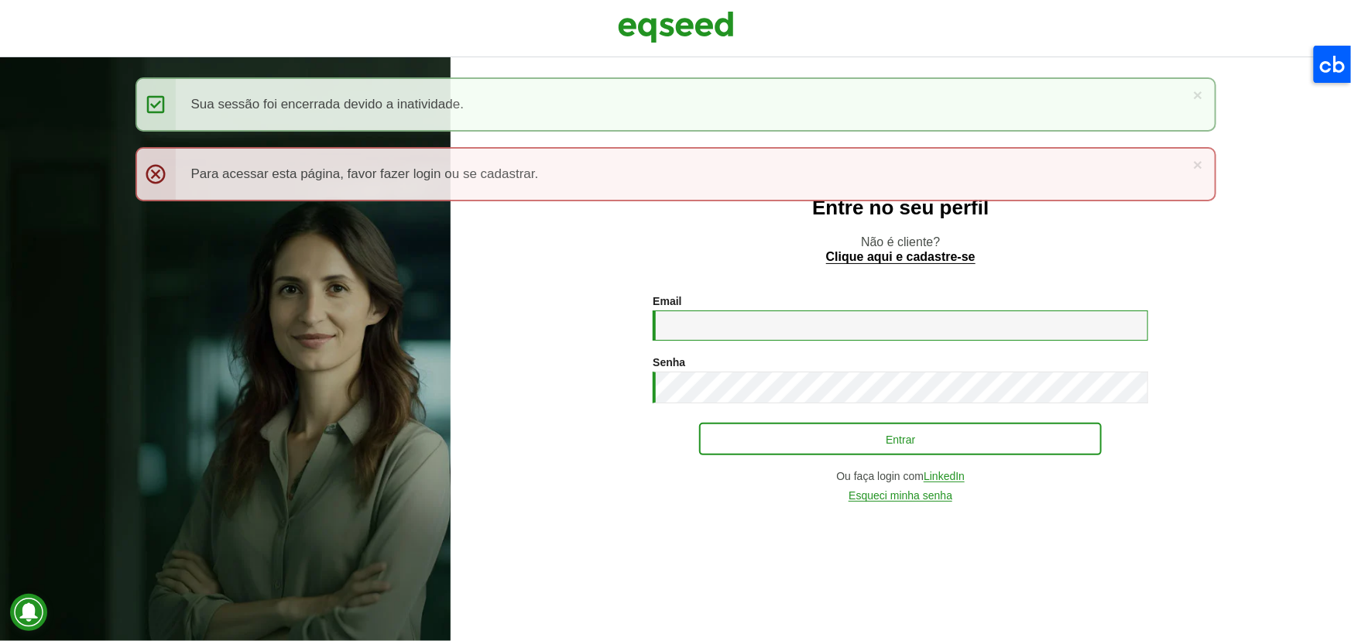 This screenshot has width=1351, height=641. What do you see at coordinates (900, 257) in the screenshot?
I see `a: Clique aqui e cadastre-se` at bounding box center [900, 257].